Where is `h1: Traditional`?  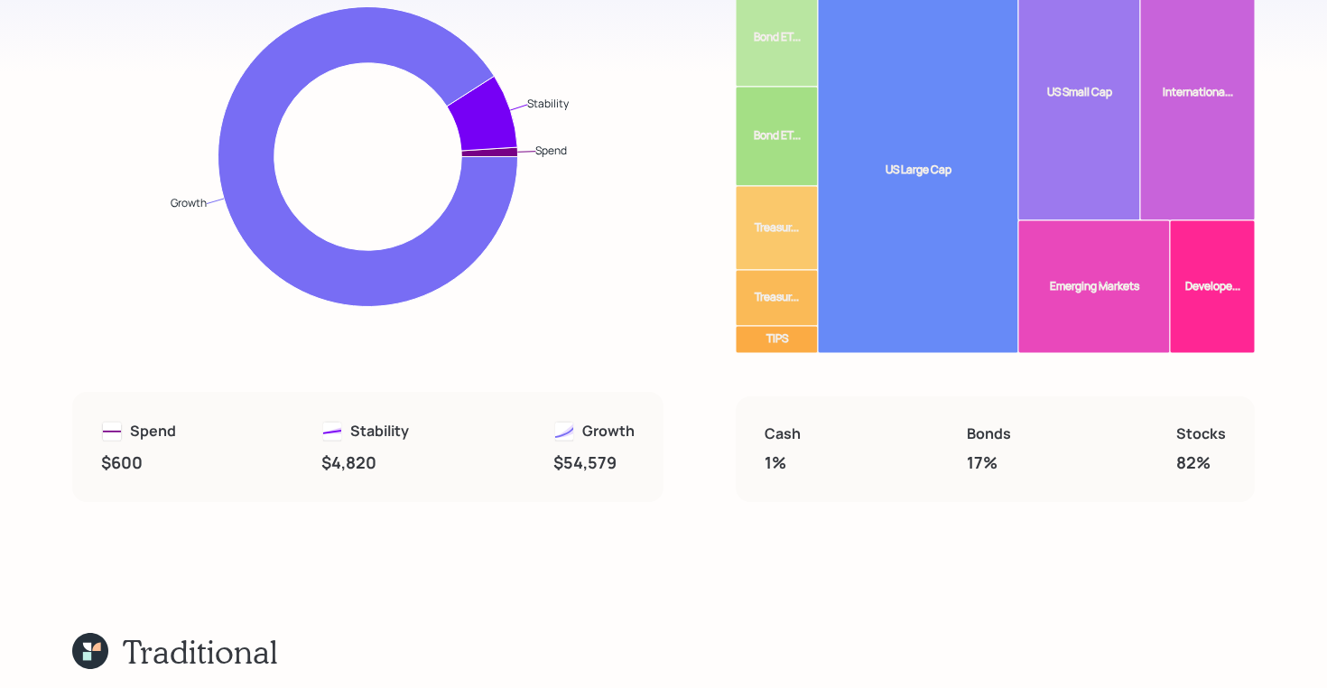 h1: Traditional is located at coordinates (200, 651).